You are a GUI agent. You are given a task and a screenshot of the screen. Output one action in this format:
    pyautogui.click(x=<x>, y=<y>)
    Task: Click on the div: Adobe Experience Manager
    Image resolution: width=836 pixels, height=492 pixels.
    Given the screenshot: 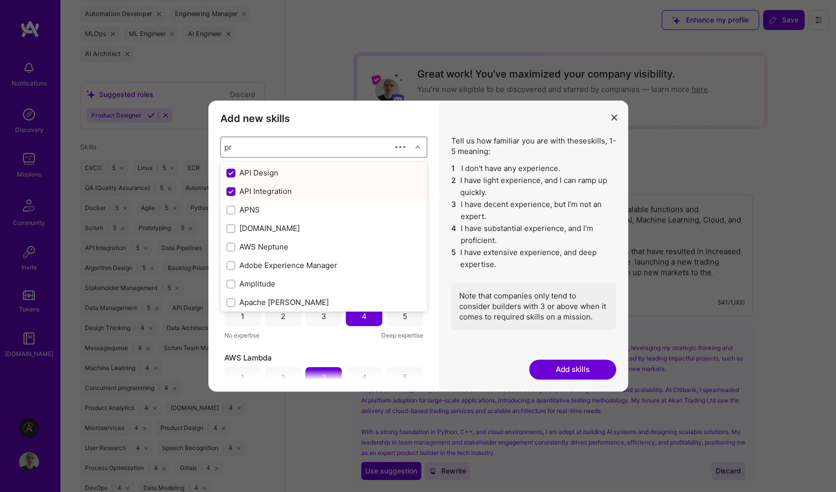 What is the action you would take?
    pyautogui.click(x=324, y=265)
    